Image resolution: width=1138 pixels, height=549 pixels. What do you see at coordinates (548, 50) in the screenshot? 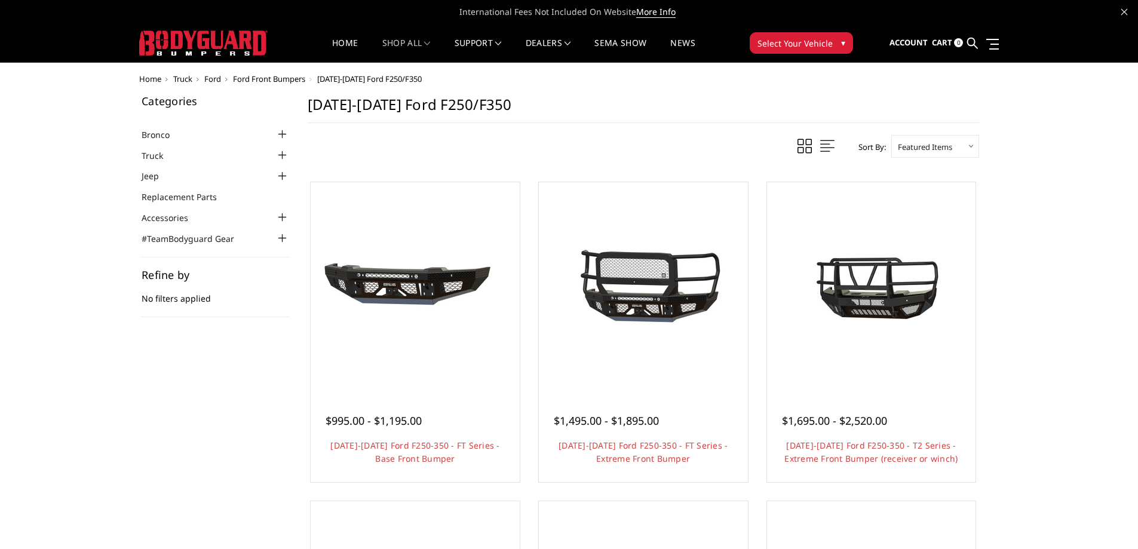
I see `a: Dealers` at bounding box center [548, 50].